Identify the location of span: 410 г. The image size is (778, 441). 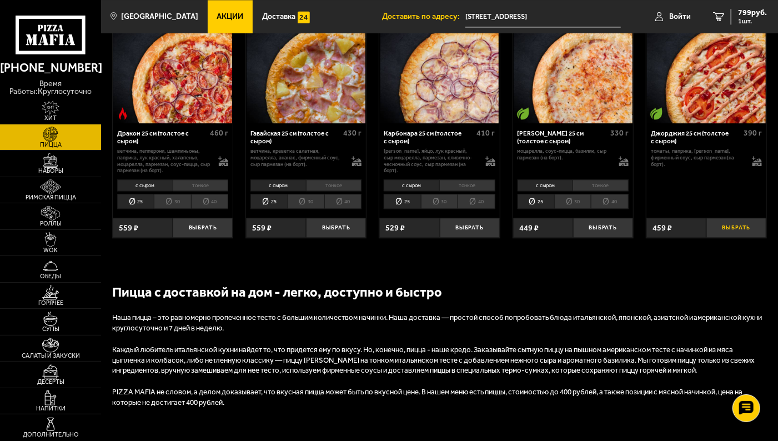
(486, 133).